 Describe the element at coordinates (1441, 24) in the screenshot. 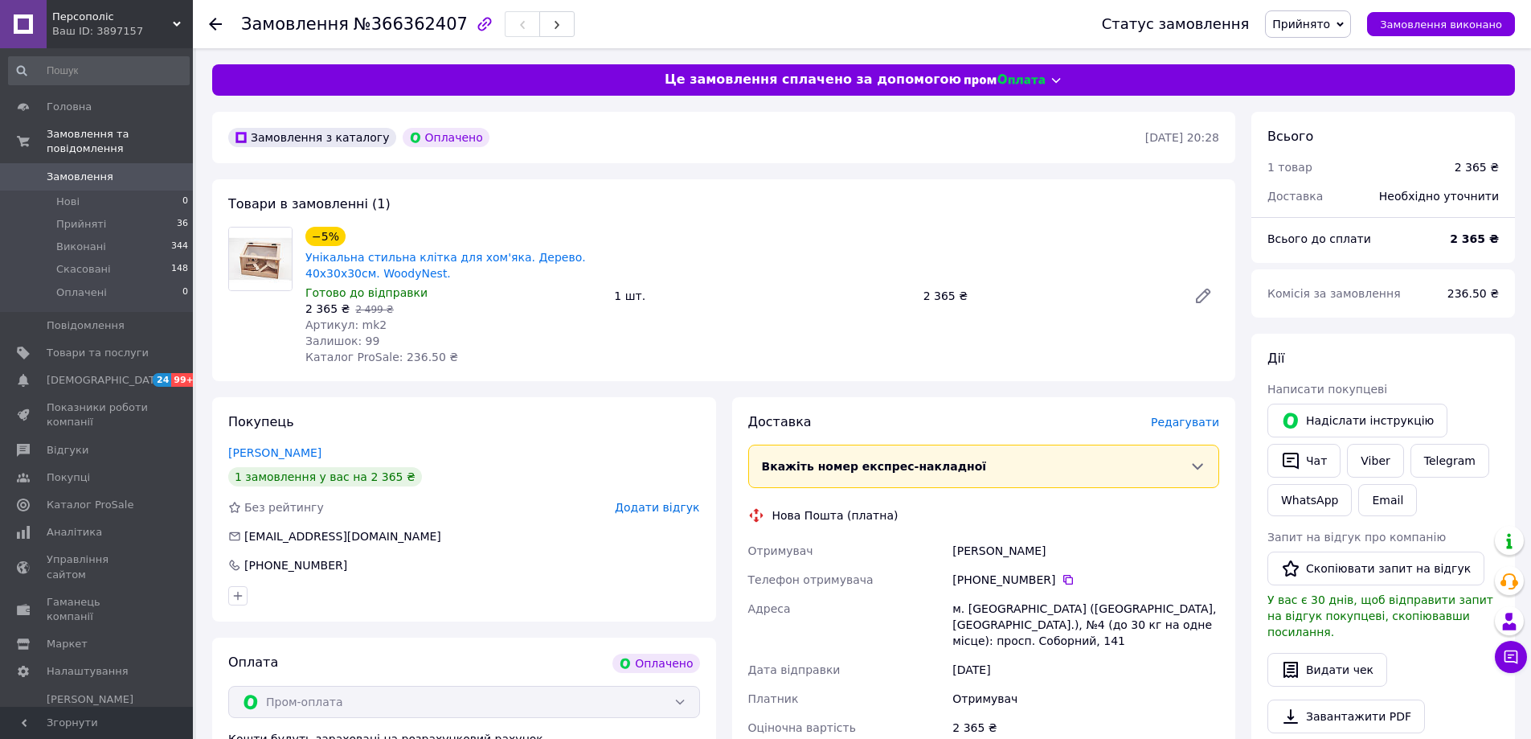

I see `button: Замовлення виконано` at that location.